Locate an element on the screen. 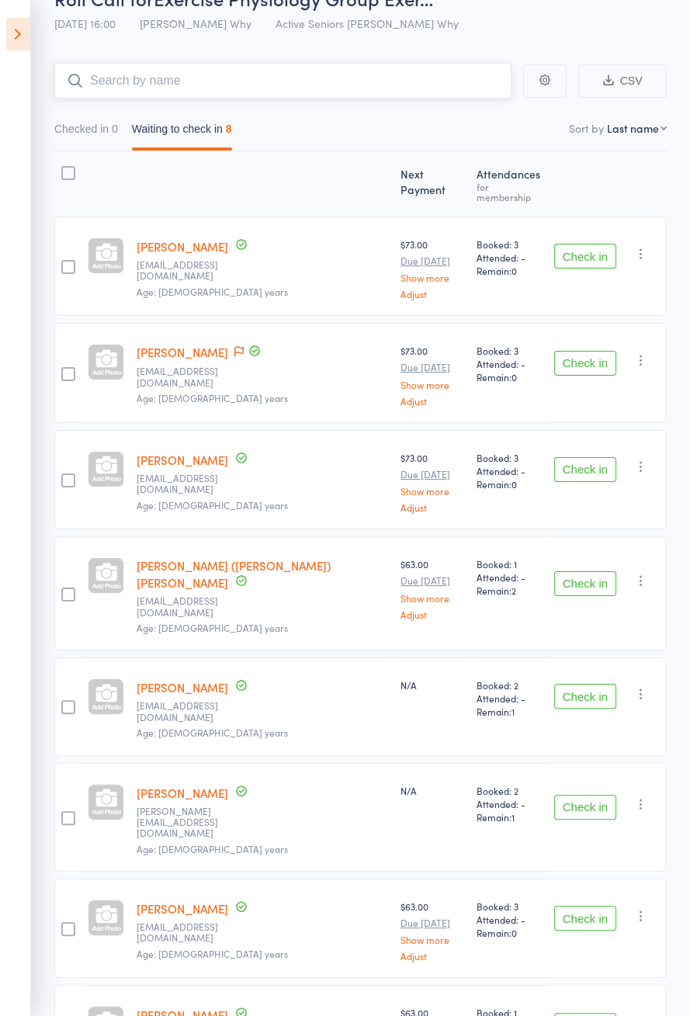 The image size is (690, 1016). button: CSV is located at coordinates (622, 81).